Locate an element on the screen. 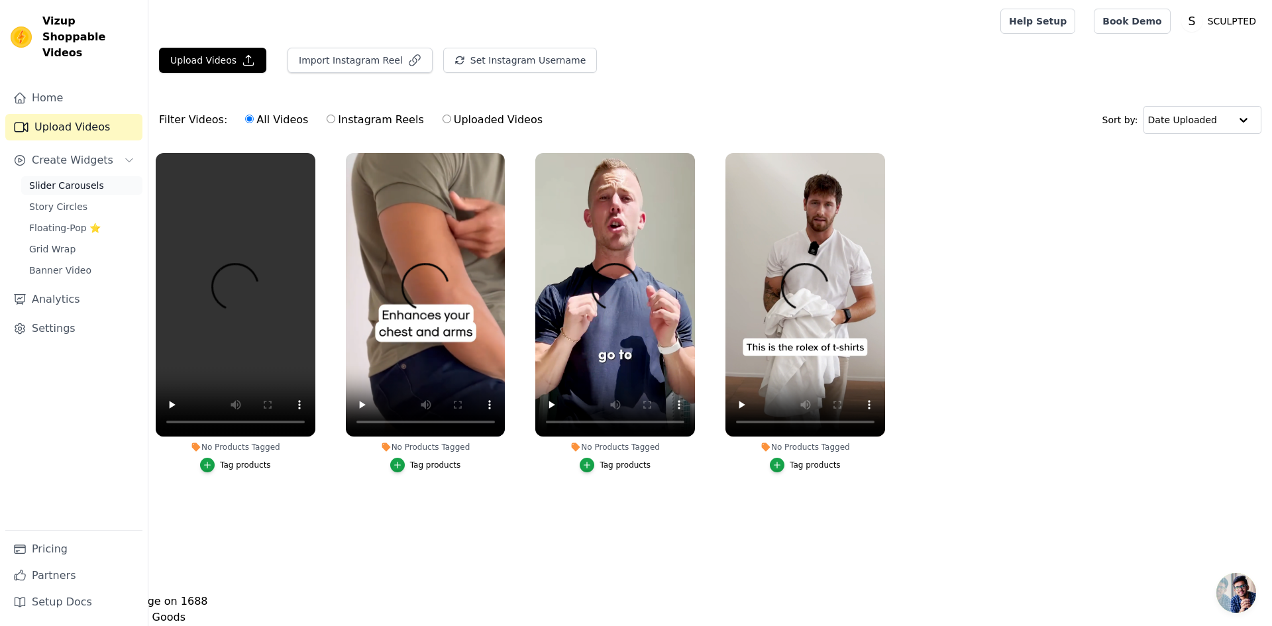 The height and width of the screenshot is (626, 1272). a: Pricing is located at coordinates (74, 549).